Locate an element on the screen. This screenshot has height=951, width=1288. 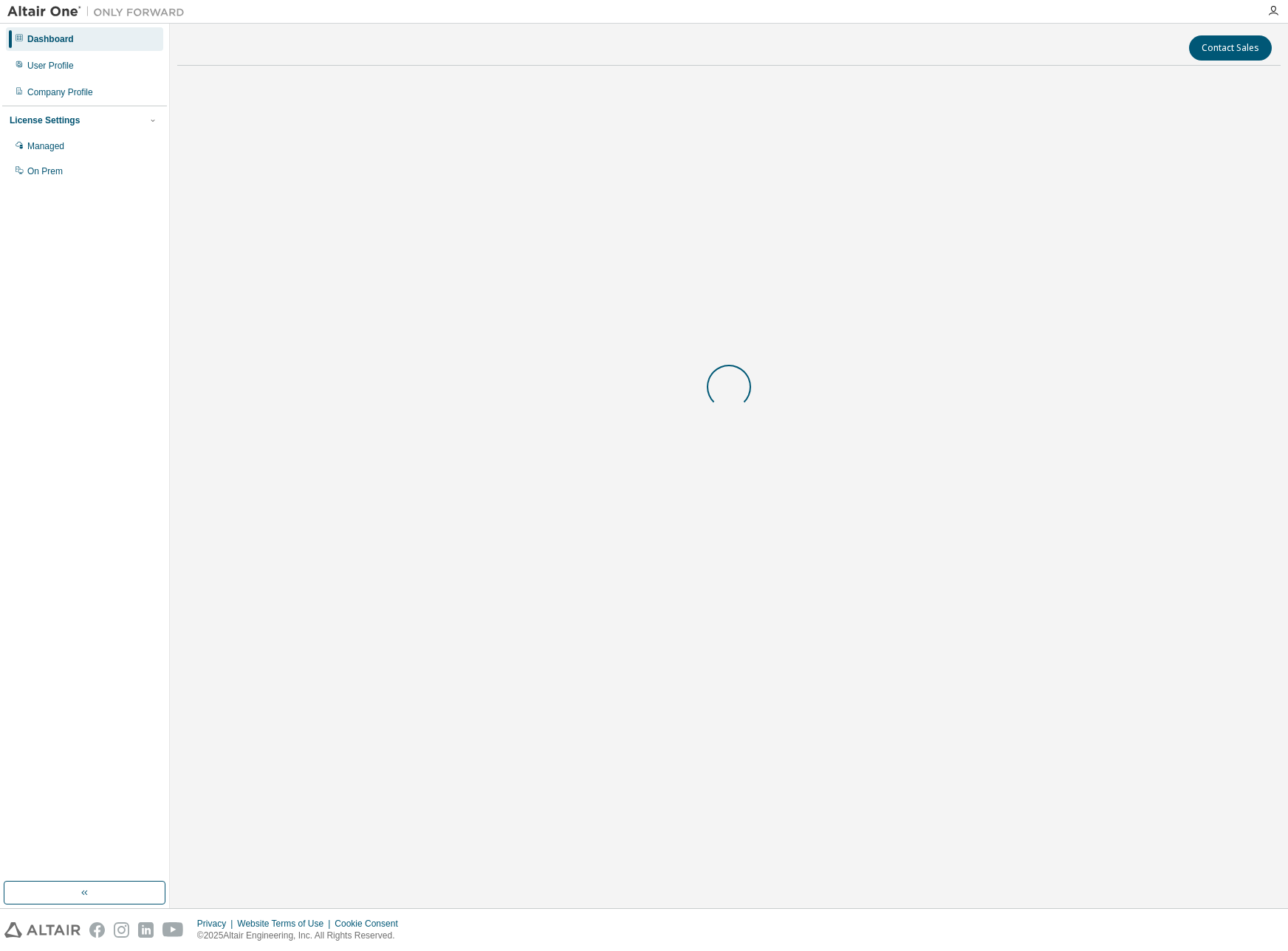
button: Contact Sales is located at coordinates (1230, 48).